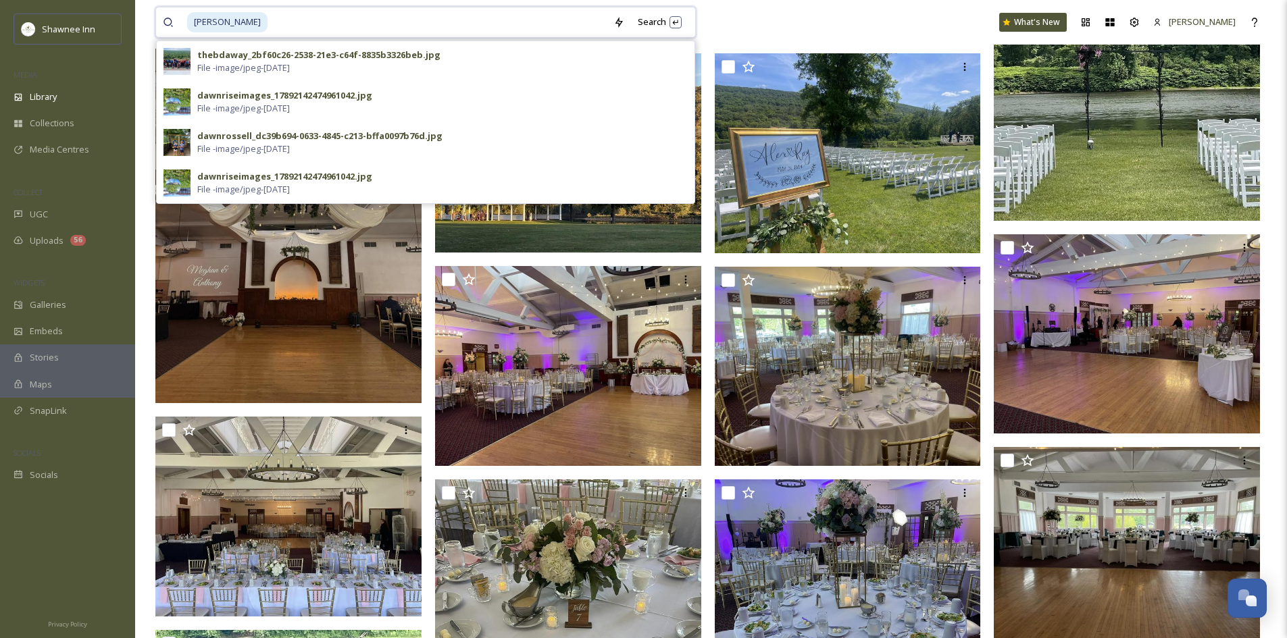 This screenshot has height=638, width=1287. I want to click on span: MEDIA, so click(25, 74).